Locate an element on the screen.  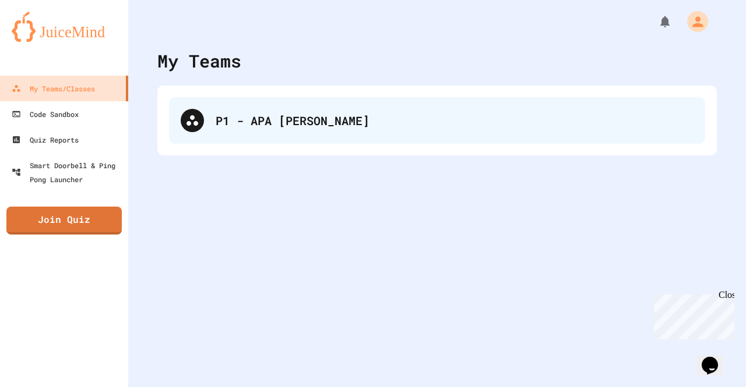
div: My Notifications is located at coordinates (655, 22).